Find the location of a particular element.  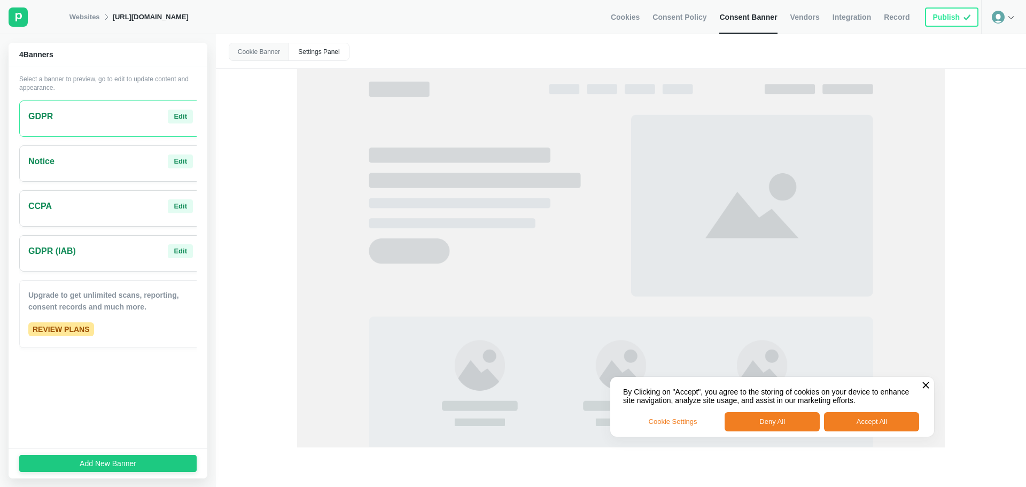

button: Publishicon is located at coordinates (952, 17).